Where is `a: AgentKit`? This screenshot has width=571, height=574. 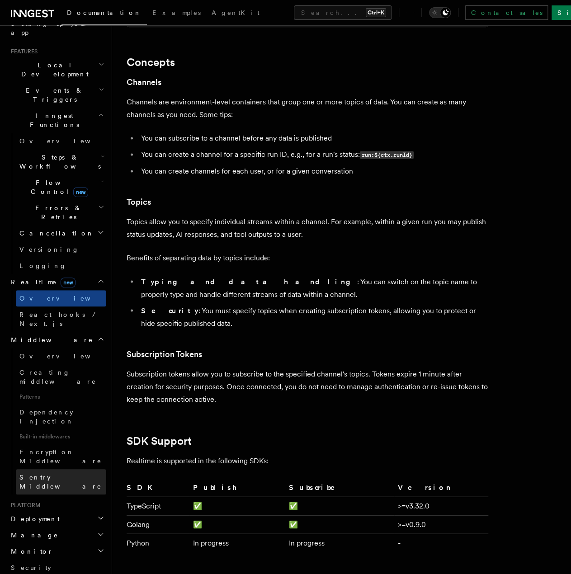
a: AgentKit is located at coordinates (235, 14).